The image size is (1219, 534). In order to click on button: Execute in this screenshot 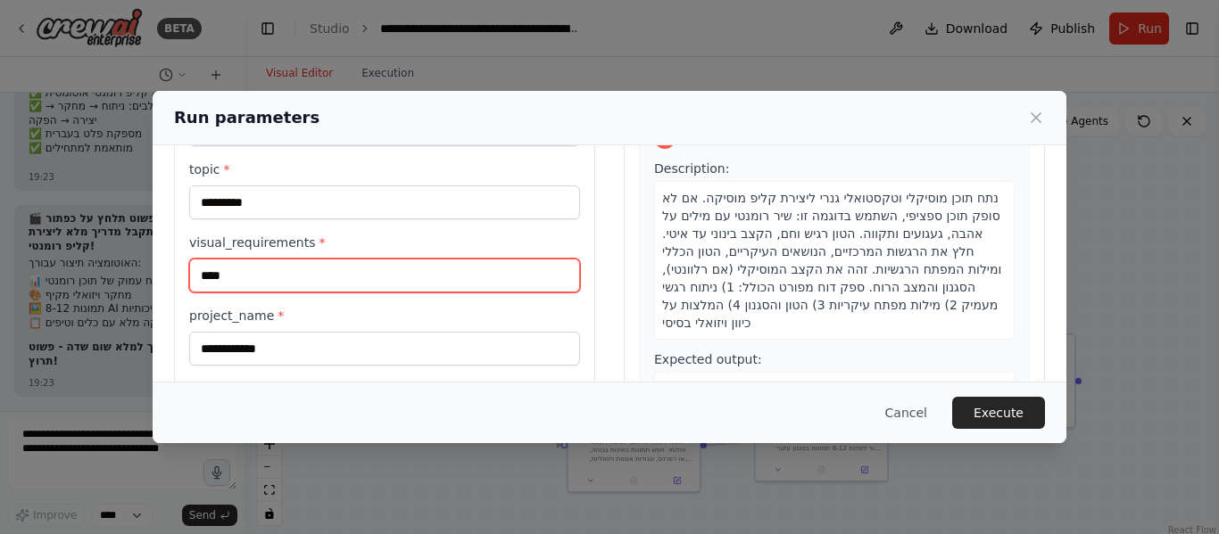, I will do `click(998, 413)`.